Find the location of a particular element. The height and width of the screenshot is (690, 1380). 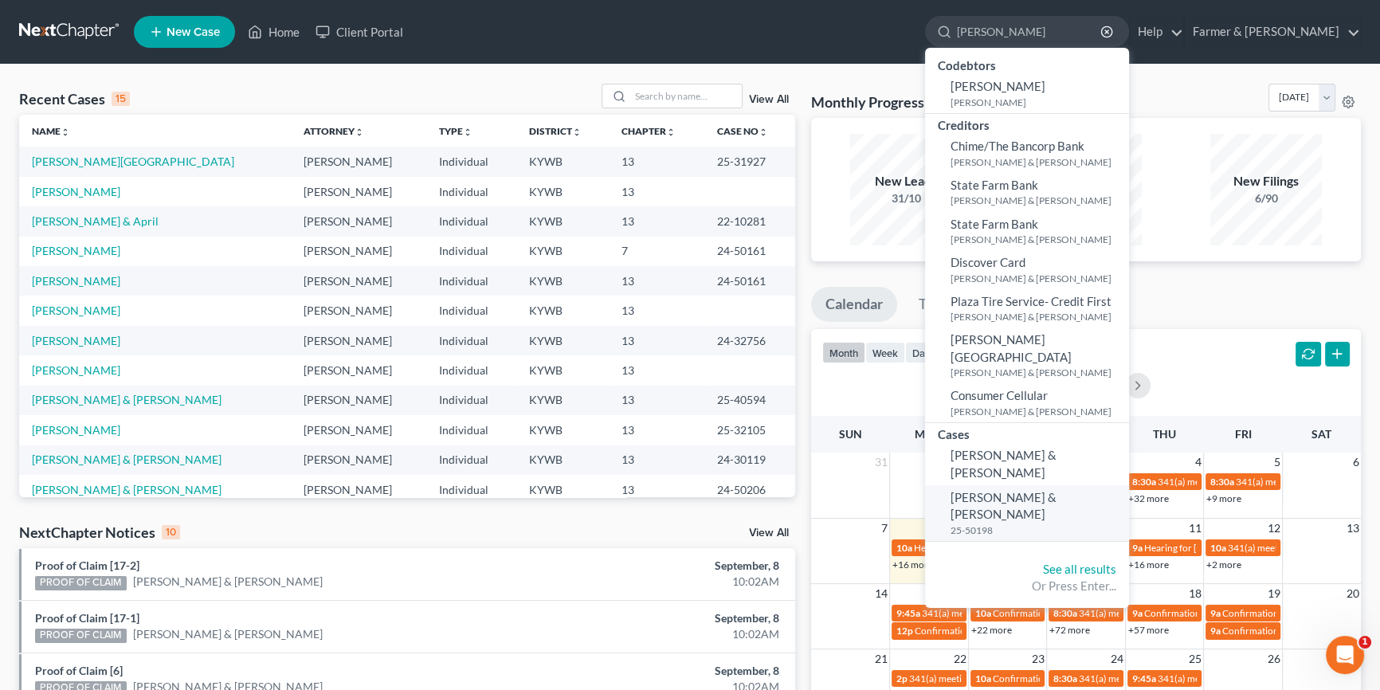

a: Help is located at coordinates (1156, 32).